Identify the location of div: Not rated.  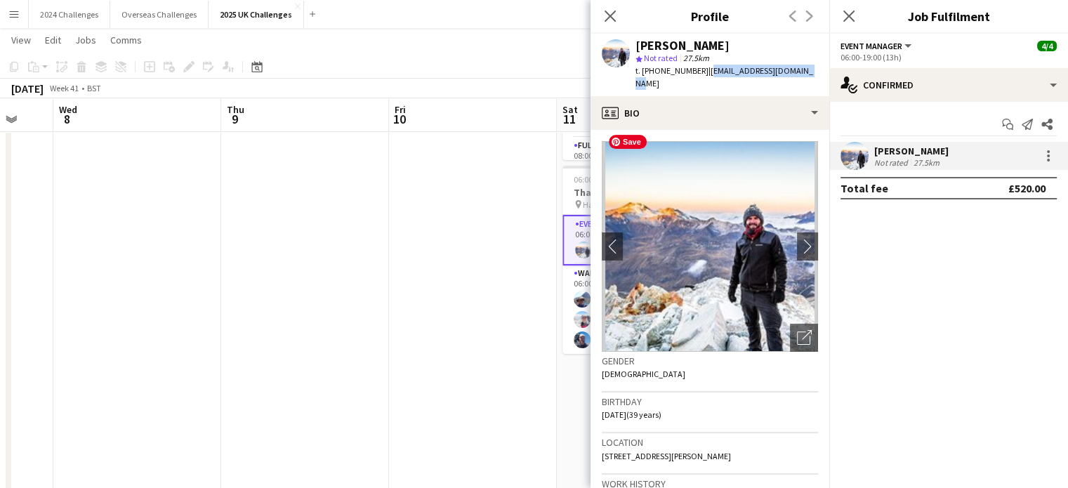
(892, 162).